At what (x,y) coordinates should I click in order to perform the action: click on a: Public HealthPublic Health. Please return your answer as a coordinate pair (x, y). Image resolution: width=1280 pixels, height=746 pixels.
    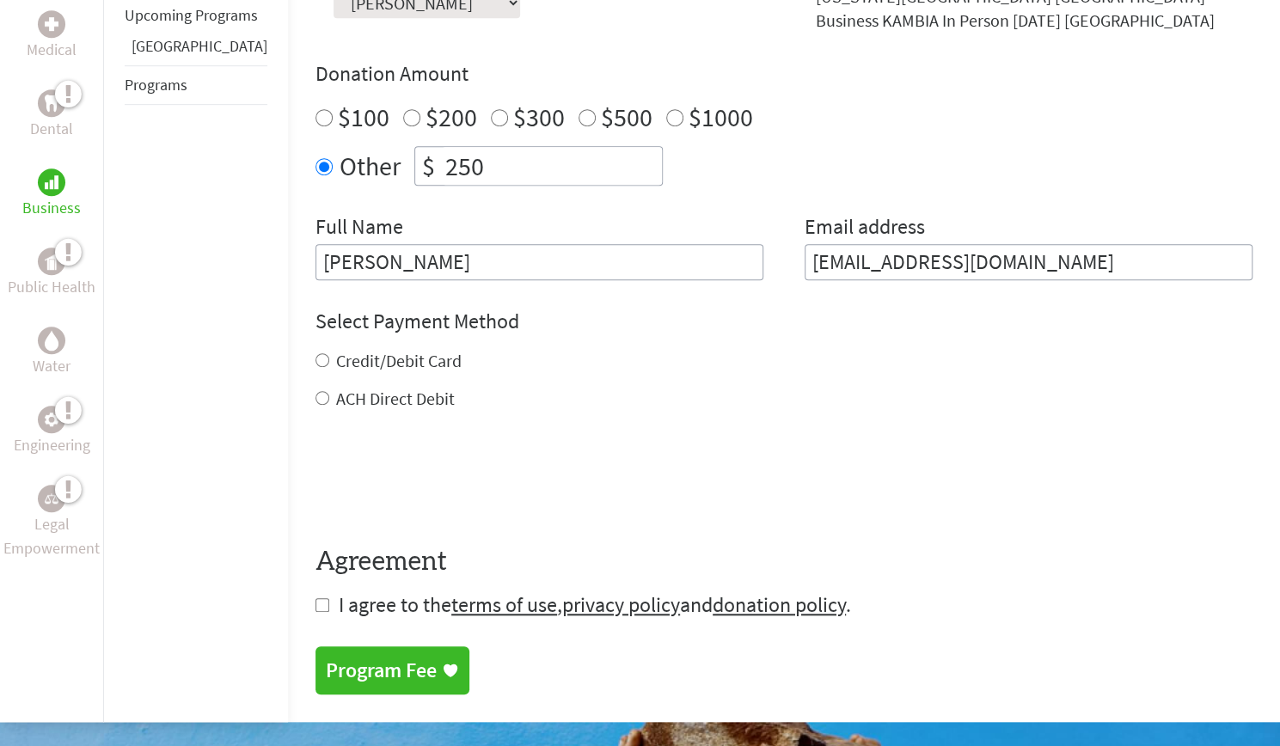
    Looking at the image, I should click on (52, 273).